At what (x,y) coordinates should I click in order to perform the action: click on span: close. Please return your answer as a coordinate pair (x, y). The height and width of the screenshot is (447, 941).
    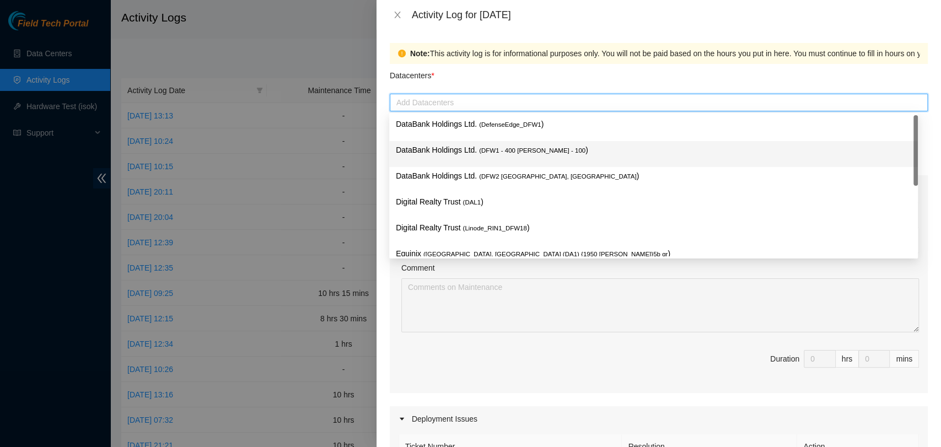
    Looking at the image, I should click on (397, 15).